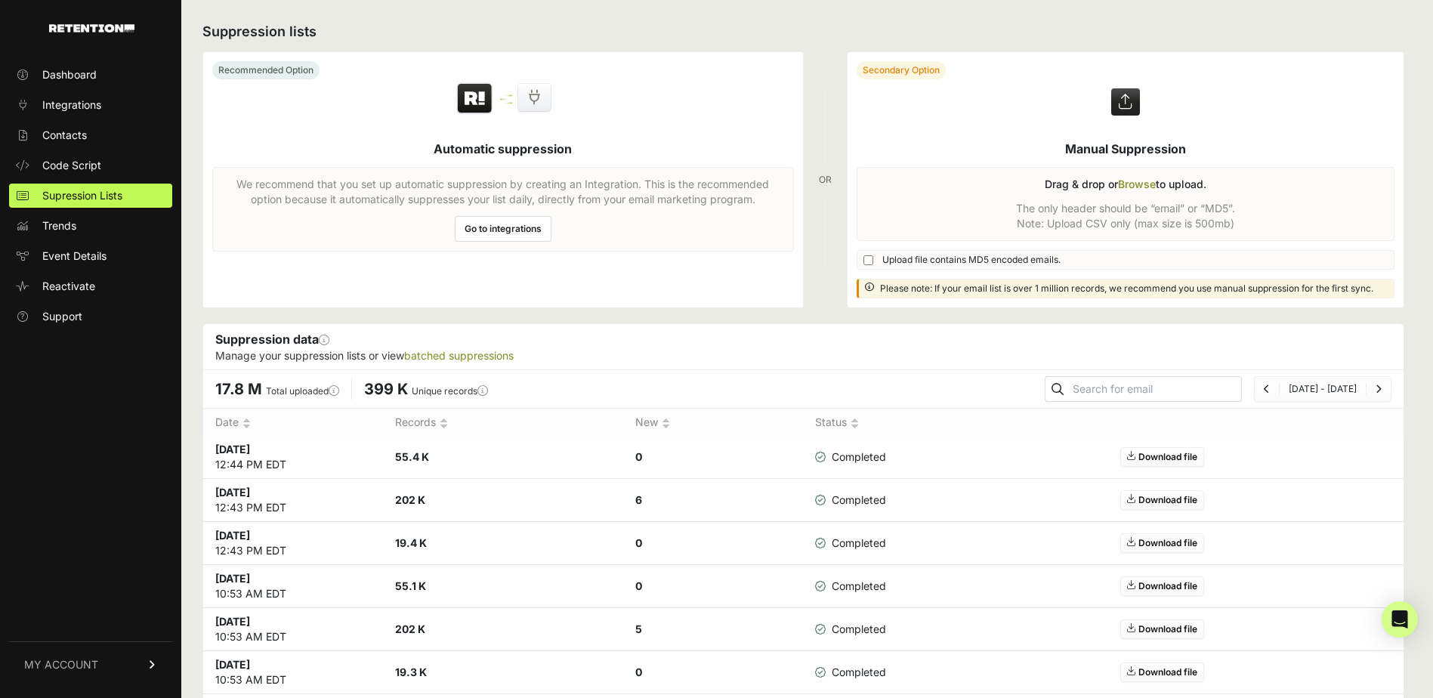 The image size is (1433, 698). What do you see at coordinates (266, 70) in the screenshot?
I see `div: Recommended Option` at bounding box center [266, 70].